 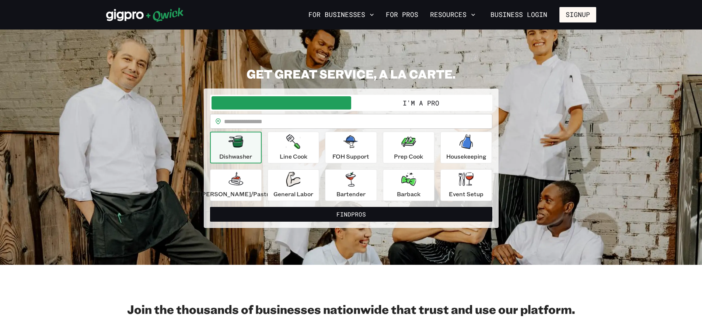 I want to click on button: FindPros, so click(x=351, y=214).